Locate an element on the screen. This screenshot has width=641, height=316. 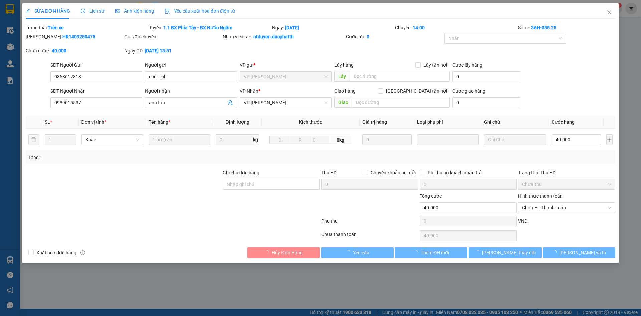
span: Kích thước is located at coordinates (311, 122).